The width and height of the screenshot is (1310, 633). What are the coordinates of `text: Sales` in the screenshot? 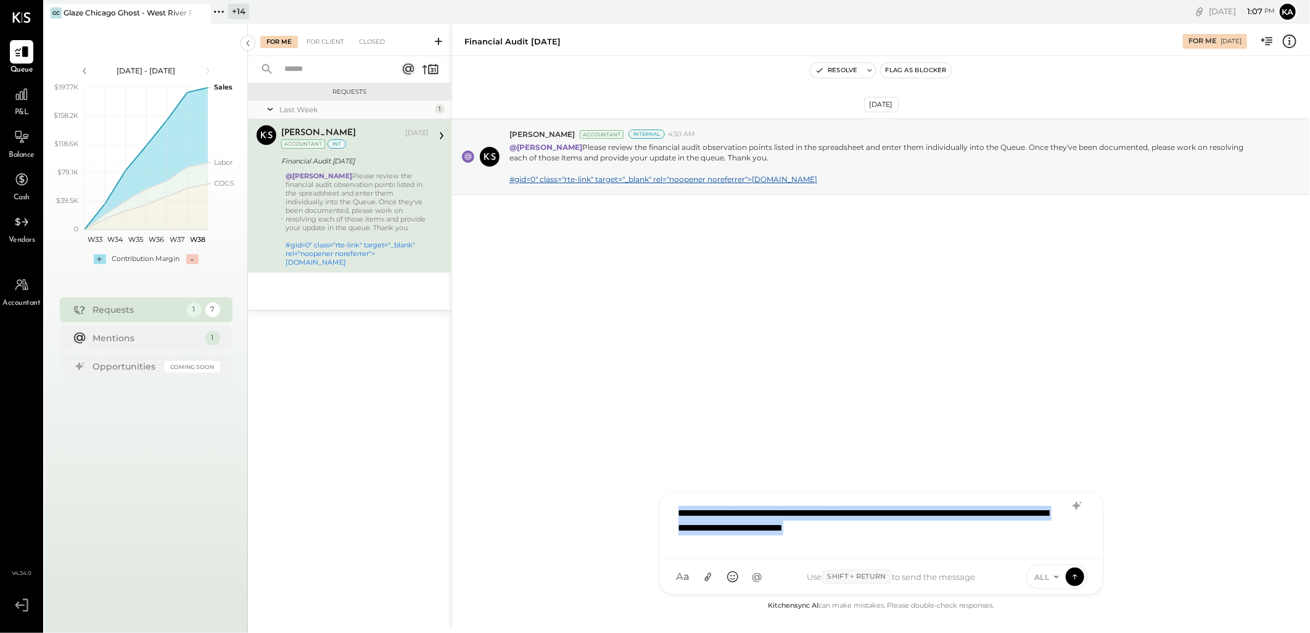 It's located at (223, 87).